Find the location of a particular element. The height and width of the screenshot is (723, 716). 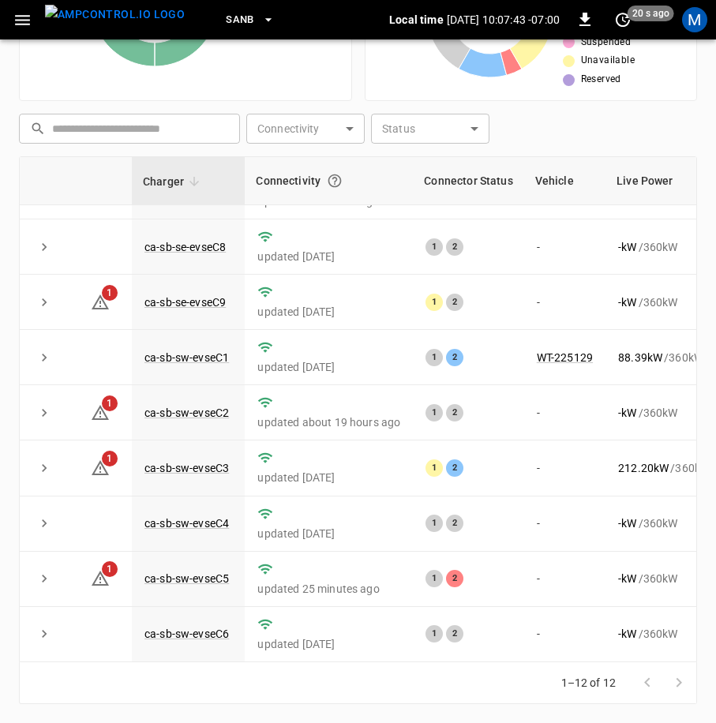

button: SanB is located at coordinates (250, 20).